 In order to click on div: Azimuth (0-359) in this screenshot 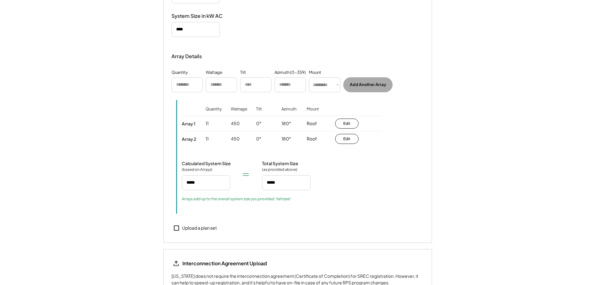, I will do `click(290, 72)`.